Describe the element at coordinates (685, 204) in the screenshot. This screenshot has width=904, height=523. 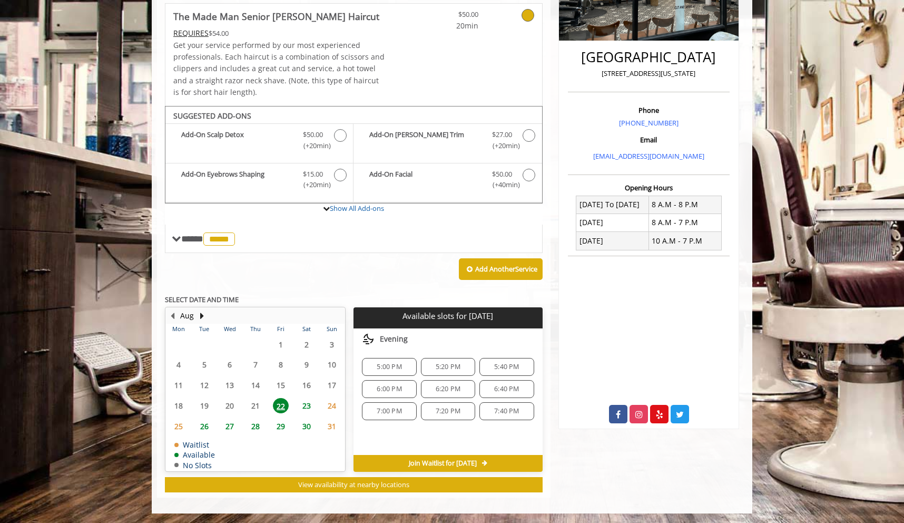
I see `td: 8 A.M - 8 P.M` at that location.